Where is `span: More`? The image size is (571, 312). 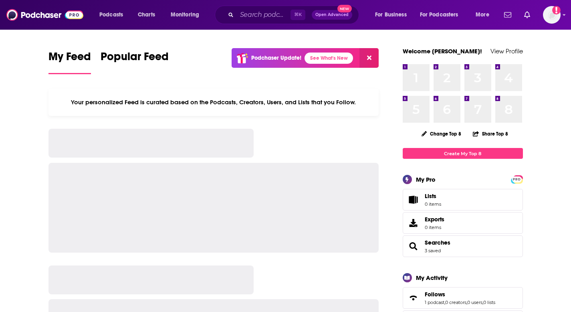 span: More is located at coordinates (483, 15).